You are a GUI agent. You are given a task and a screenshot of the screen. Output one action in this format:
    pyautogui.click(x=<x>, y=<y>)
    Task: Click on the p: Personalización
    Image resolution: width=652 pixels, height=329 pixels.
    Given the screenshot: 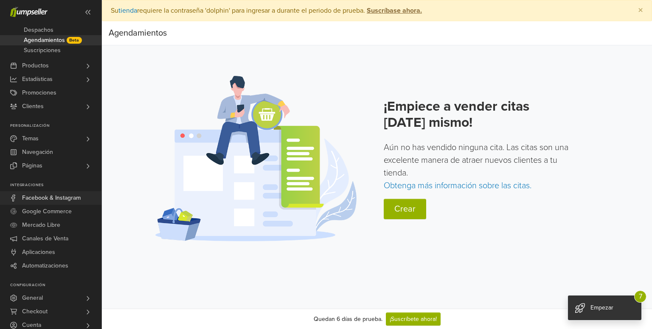 What is the action you would take?
    pyautogui.click(x=56, y=126)
    